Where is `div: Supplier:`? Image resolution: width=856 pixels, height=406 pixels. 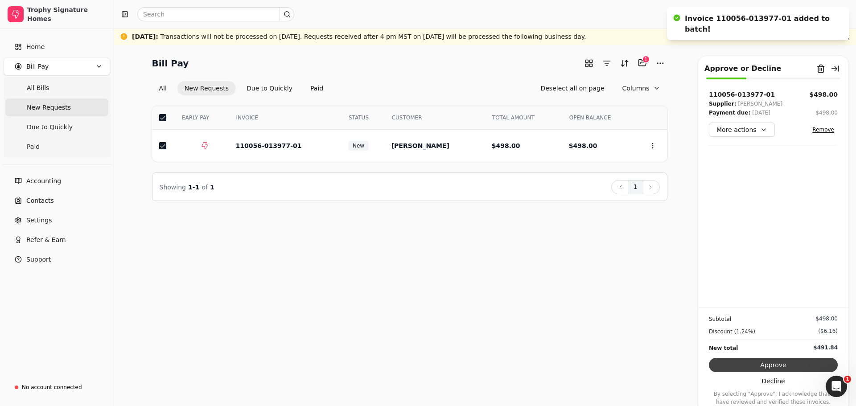 div: Supplier: is located at coordinates (723, 104).